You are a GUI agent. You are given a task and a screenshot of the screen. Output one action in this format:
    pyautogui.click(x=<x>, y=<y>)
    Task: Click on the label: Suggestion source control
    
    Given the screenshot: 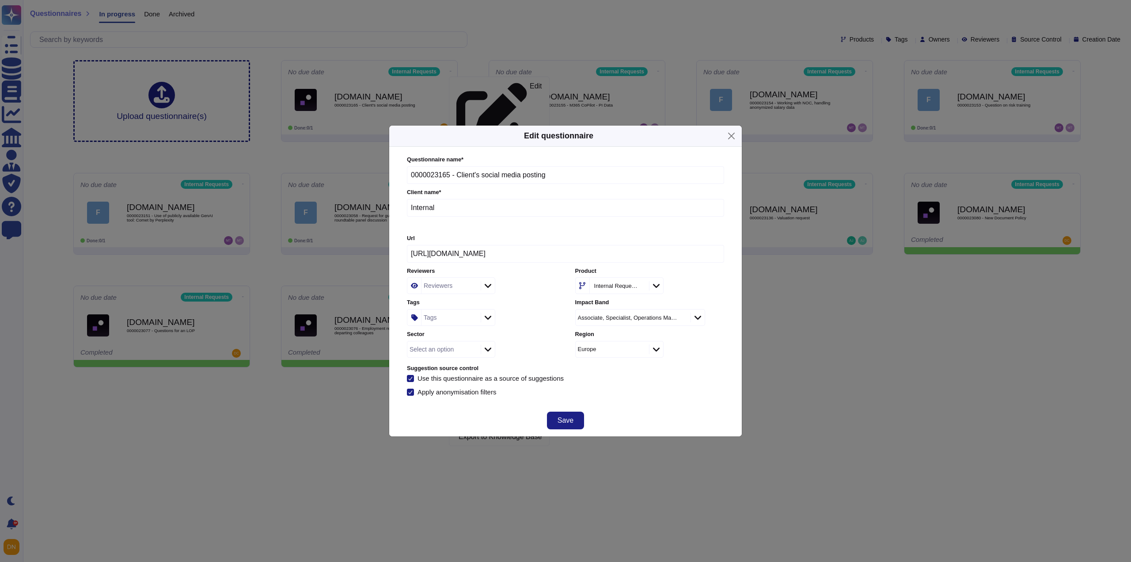 What is the action you would take?
    pyautogui.click(x=565, y=368)
    